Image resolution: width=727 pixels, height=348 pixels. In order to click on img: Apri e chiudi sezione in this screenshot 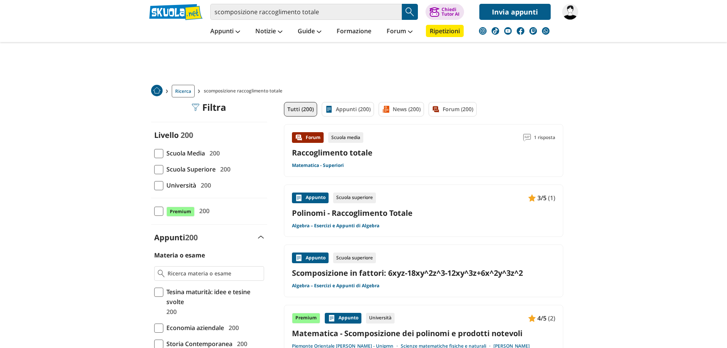, I will do `click(261, 237)`.